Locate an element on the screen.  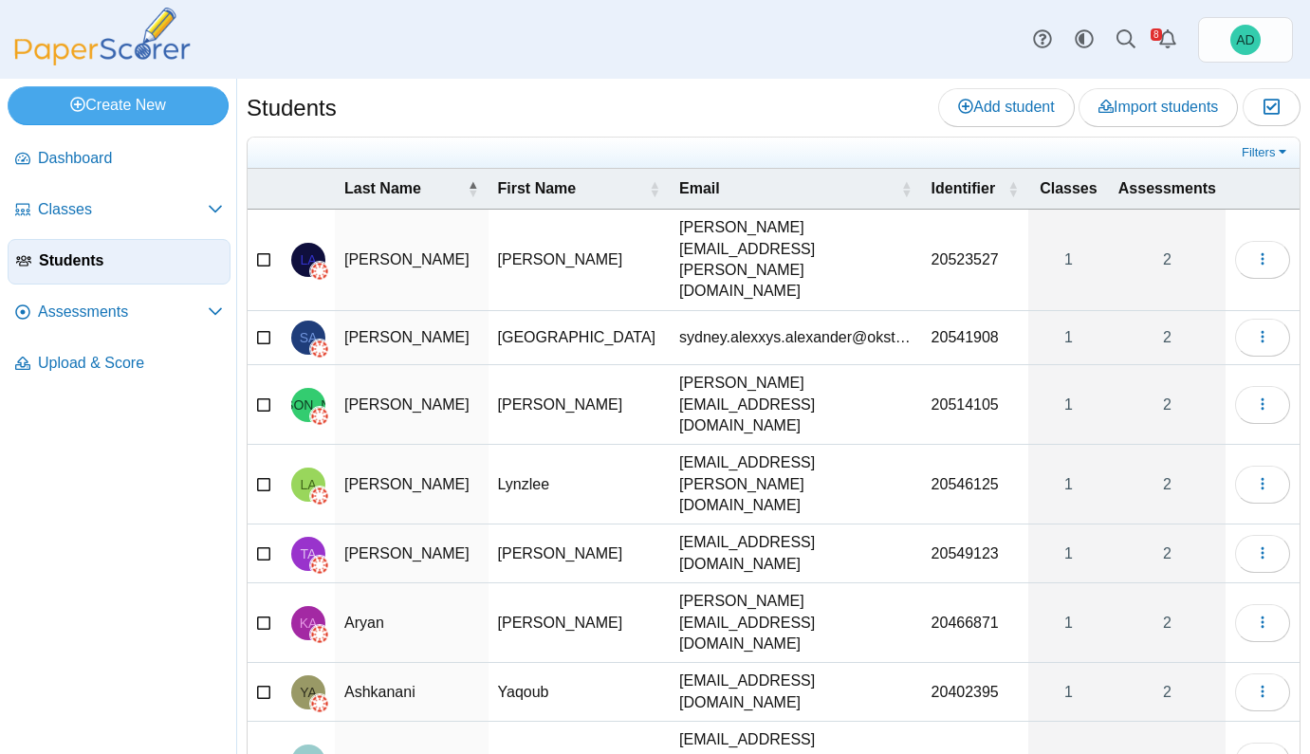
h1: Students is located at coordinates (291, 108).